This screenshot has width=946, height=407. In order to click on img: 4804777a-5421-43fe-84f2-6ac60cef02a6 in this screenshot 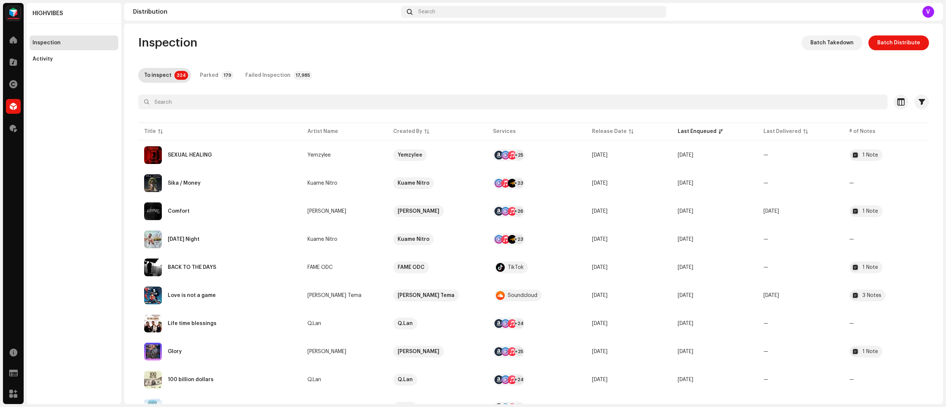, I will do `click(153, 211)`.